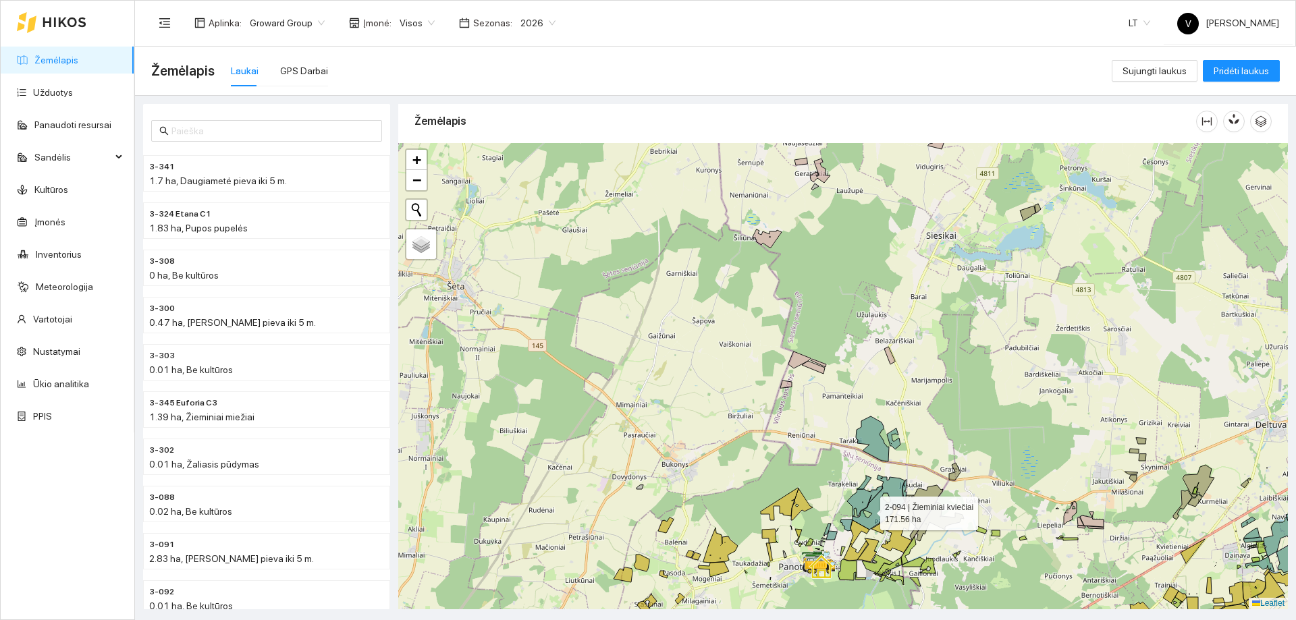  Describe the element at coordinates (161, 450) in the screenshot. I see `span: 3-302` at that location.